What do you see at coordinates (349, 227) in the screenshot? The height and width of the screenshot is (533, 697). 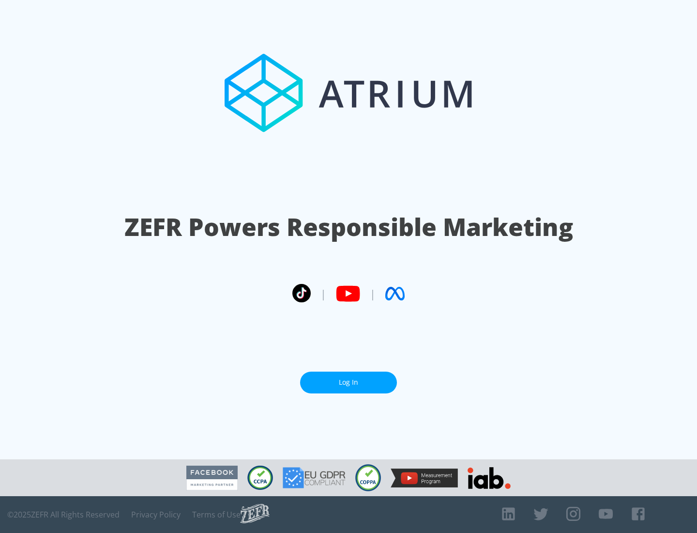 I see `h1: ZEFR Powers Responsible Marketing` at bounding box center [349, 227].